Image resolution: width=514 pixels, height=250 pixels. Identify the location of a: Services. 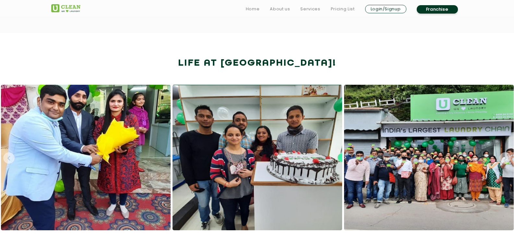
(310, 9).